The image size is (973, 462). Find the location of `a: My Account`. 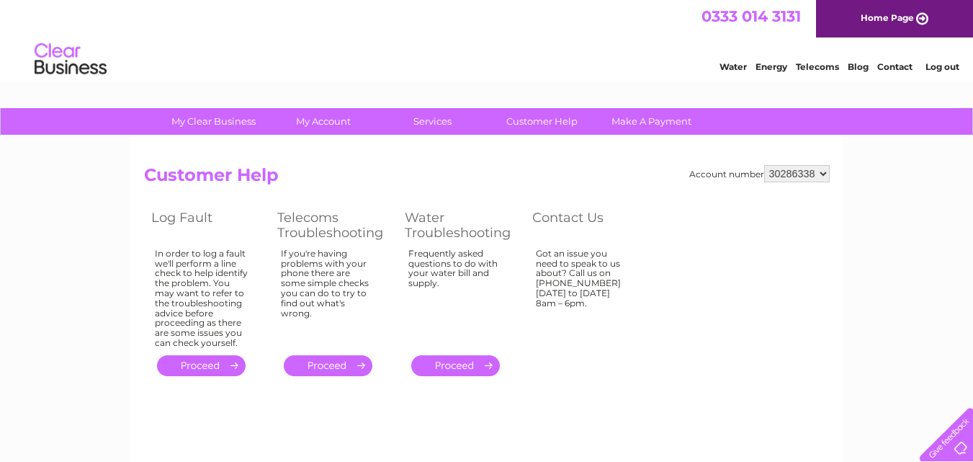

a: My Account is located at coordinates (323, 121).